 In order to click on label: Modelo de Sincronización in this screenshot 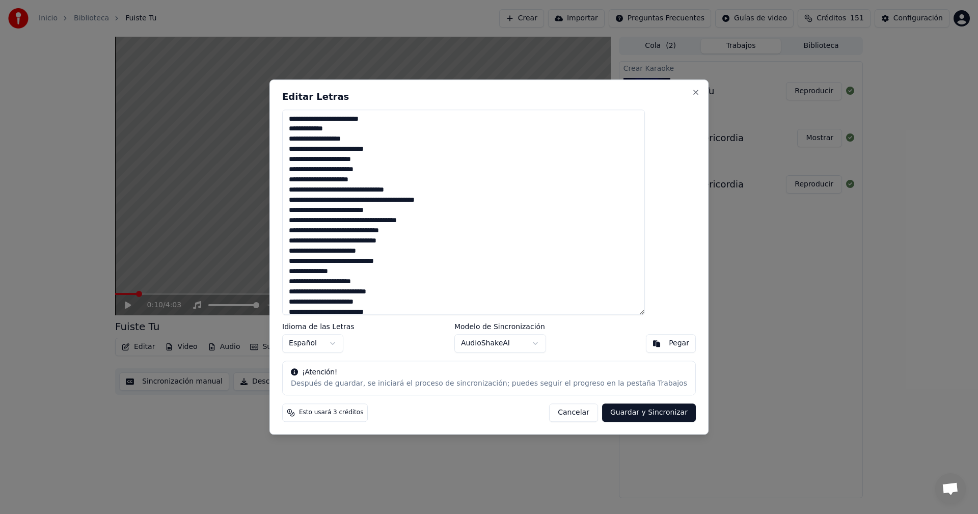, I will do `click(500, 327)`.